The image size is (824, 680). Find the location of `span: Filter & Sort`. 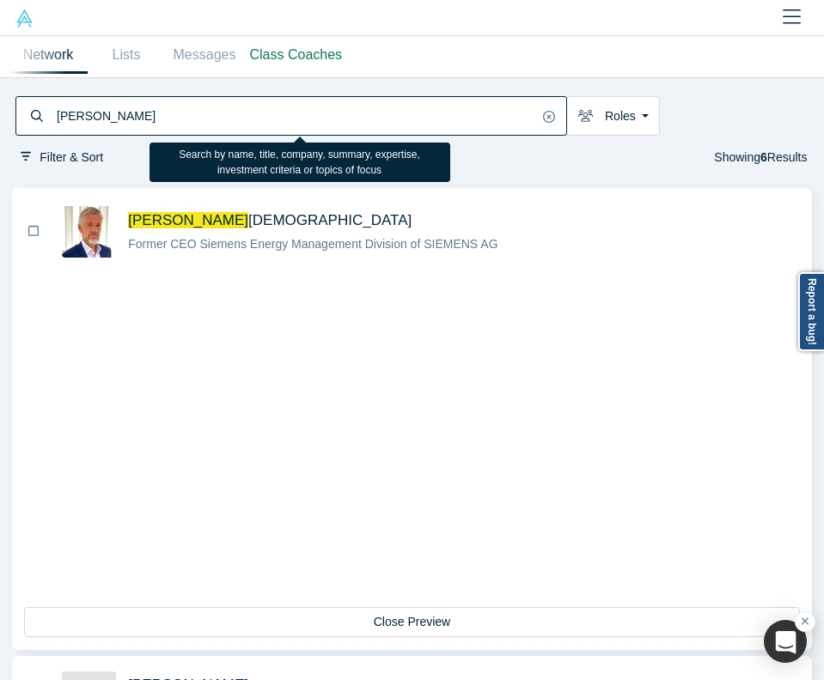

span: Filter & Sort is located at coordinates (71, 157).